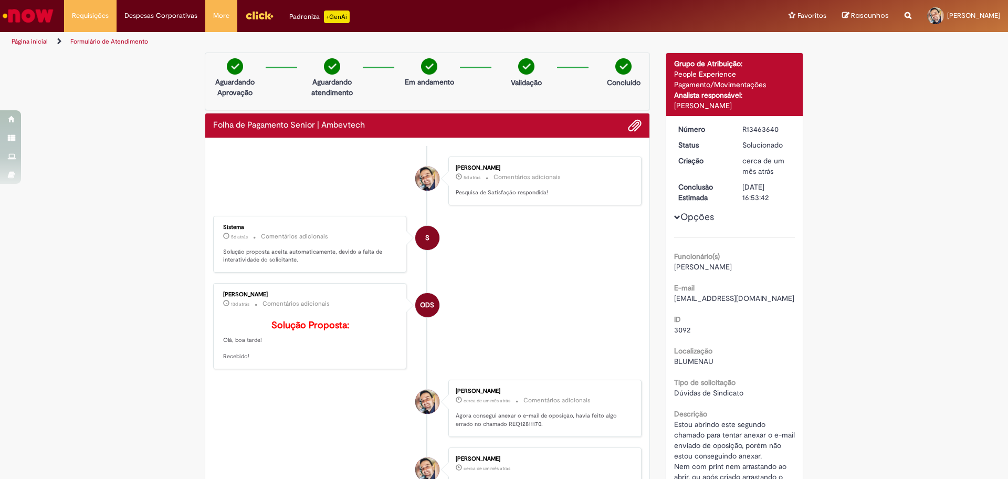  Describe the element at coordinates (766, 145) in the screenshot. I see `div: Solucionado` at that location.